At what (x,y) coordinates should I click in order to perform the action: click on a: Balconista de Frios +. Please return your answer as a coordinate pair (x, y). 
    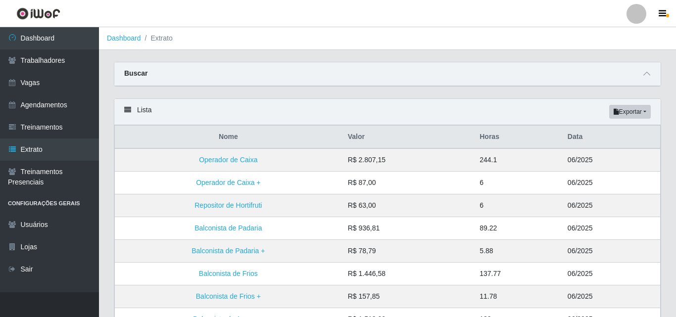
    Looking at the image, I should click on (228, 296).